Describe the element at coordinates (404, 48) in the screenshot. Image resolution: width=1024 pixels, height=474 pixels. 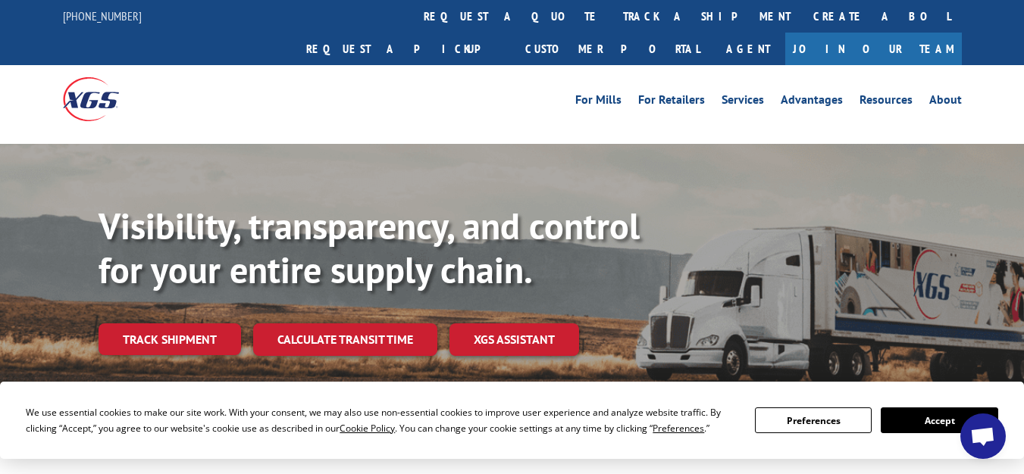
I see `a: Request a pickup` at that location.